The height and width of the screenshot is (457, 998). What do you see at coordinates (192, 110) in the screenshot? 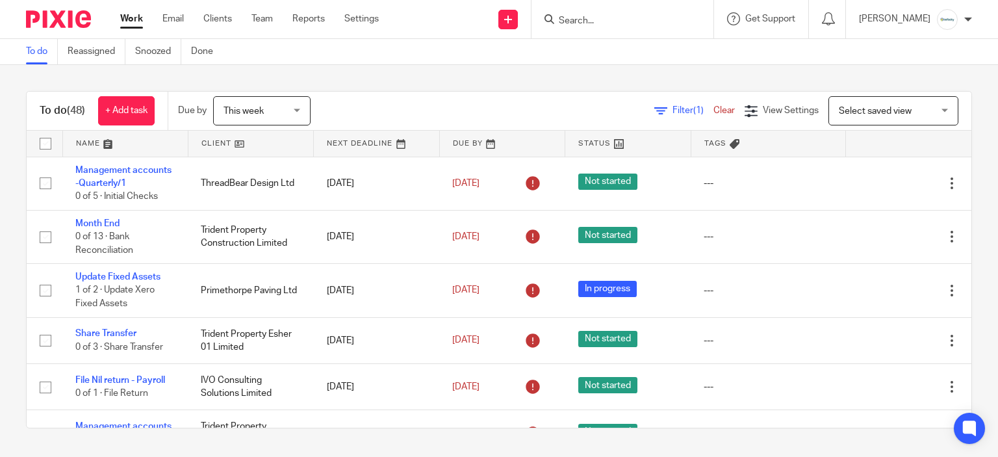
I see `p: Due by` at bounding box center [192, 110].